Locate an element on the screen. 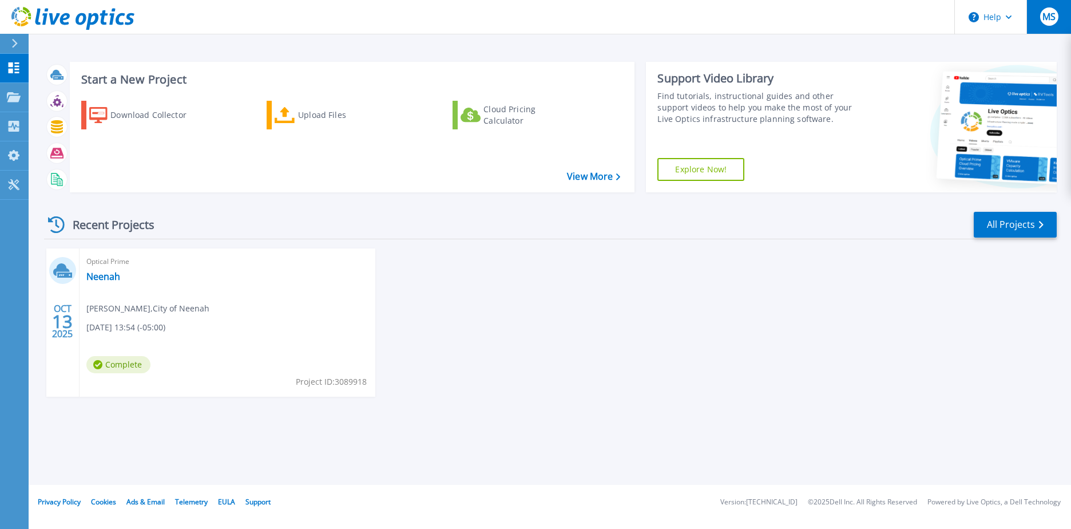 The image size is (1071, 529). span: Optical Prime is located at coordinates (227, 262).